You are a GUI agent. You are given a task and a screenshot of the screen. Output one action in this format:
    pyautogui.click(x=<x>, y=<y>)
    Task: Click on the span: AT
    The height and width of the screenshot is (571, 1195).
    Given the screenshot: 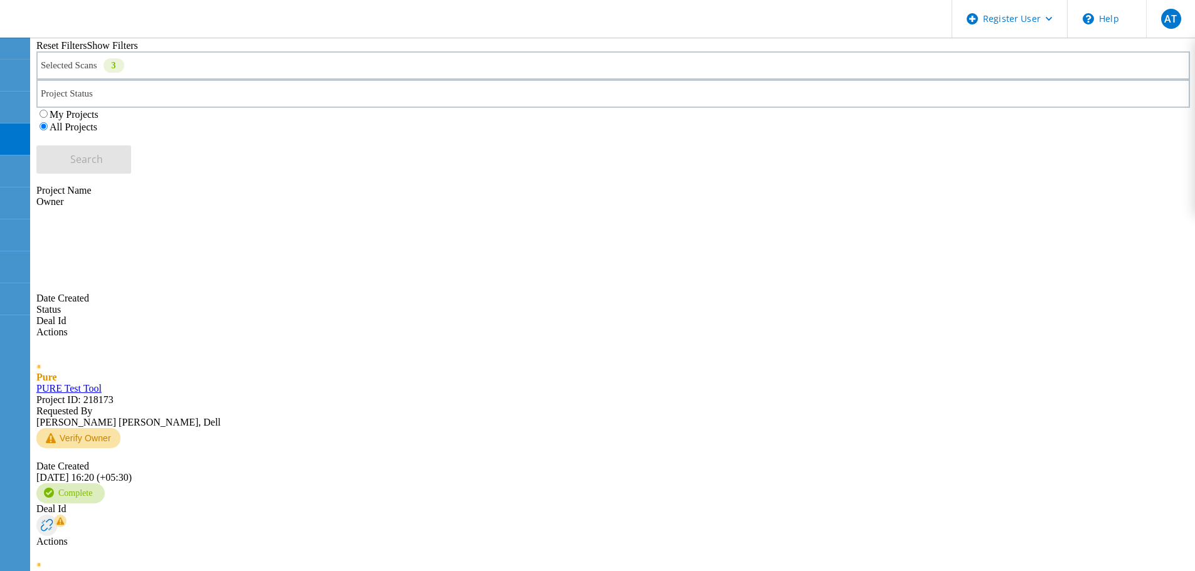 What is the action you would take?
    pyautogui.click(x=1171, y=19)
    